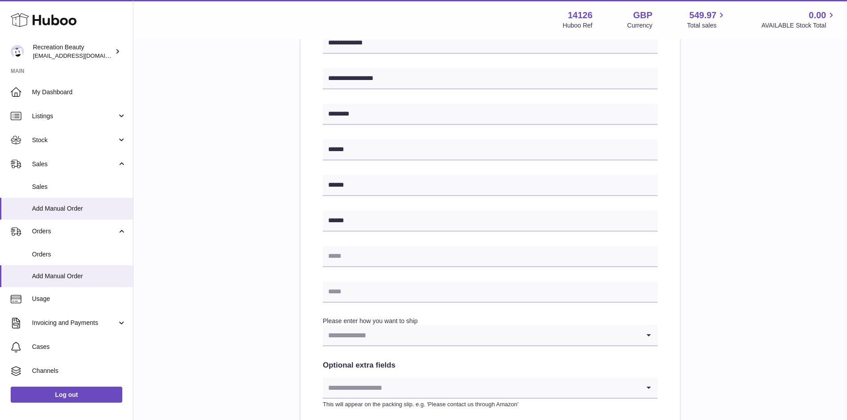 This screenshot has width=847, height=420. I want to click on div: Recreation Beauty, so click(73, 52).